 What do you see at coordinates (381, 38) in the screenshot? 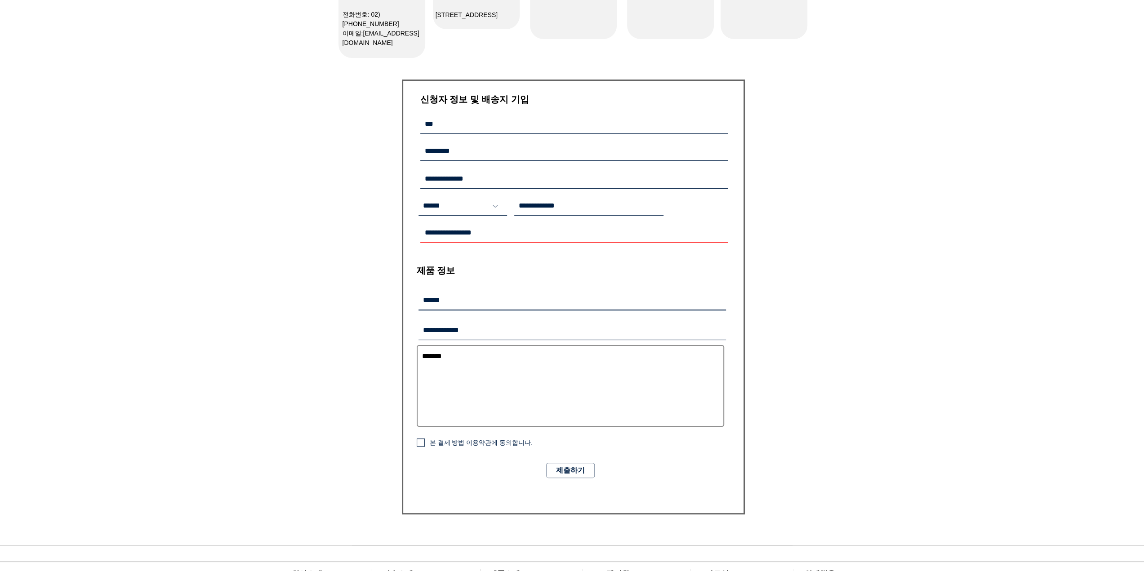
I see `span: ​이메일:` at bounding box center [381, 38].